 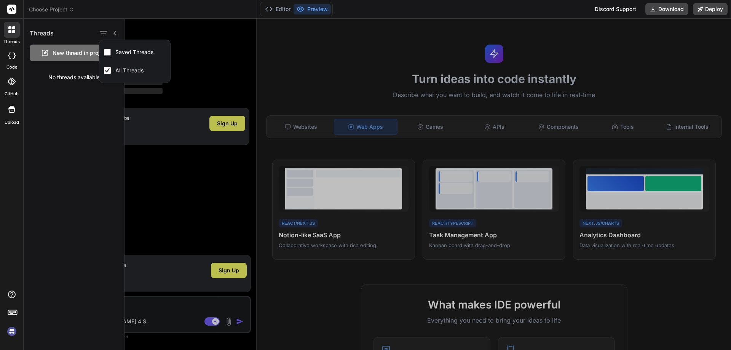 What do you see at coordinates (12, 331) in the screenshot?
I see `img: signin` at bounding box center [12, 331].